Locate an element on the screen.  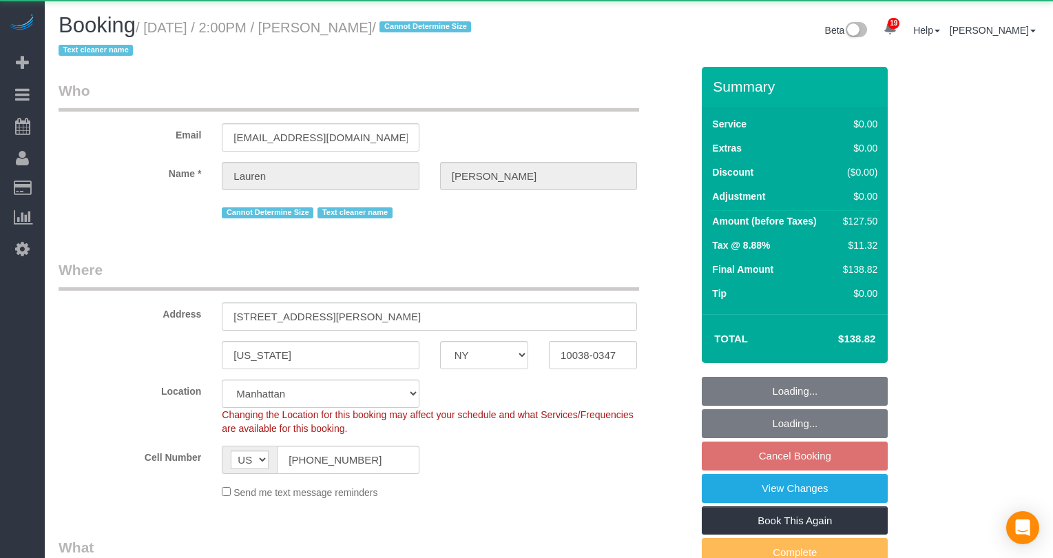
img: New interface is located at coordinates (855, 31).